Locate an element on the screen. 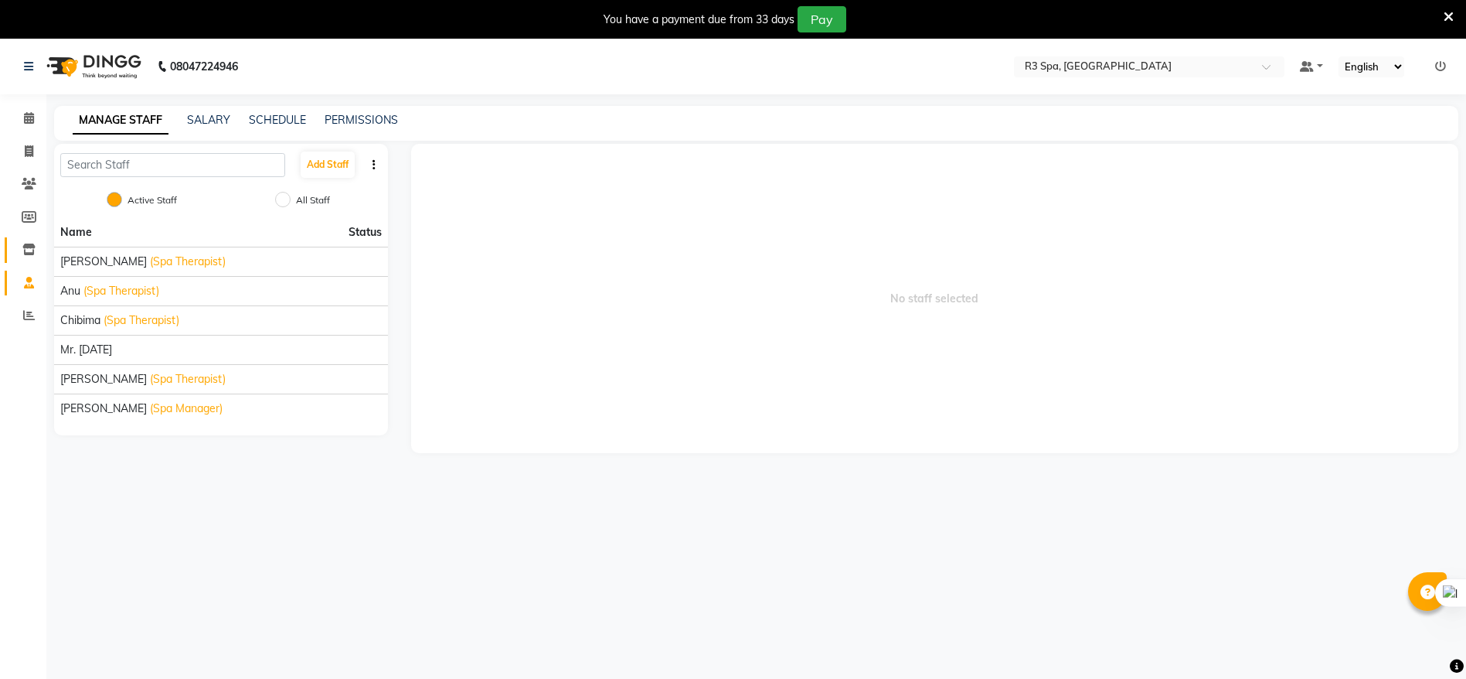  a: MANAGE STAFF is located at coordinates (121, 121).